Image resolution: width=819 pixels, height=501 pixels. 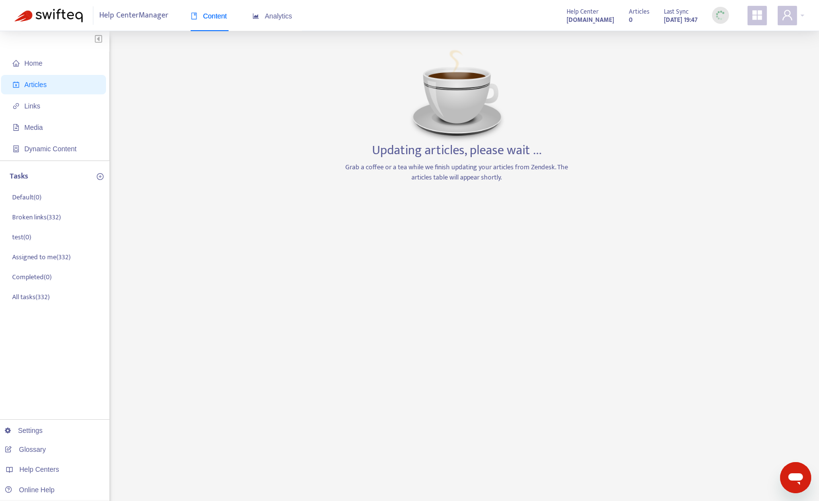 I want to click on span: Help Center, so click(x=583, y=12).